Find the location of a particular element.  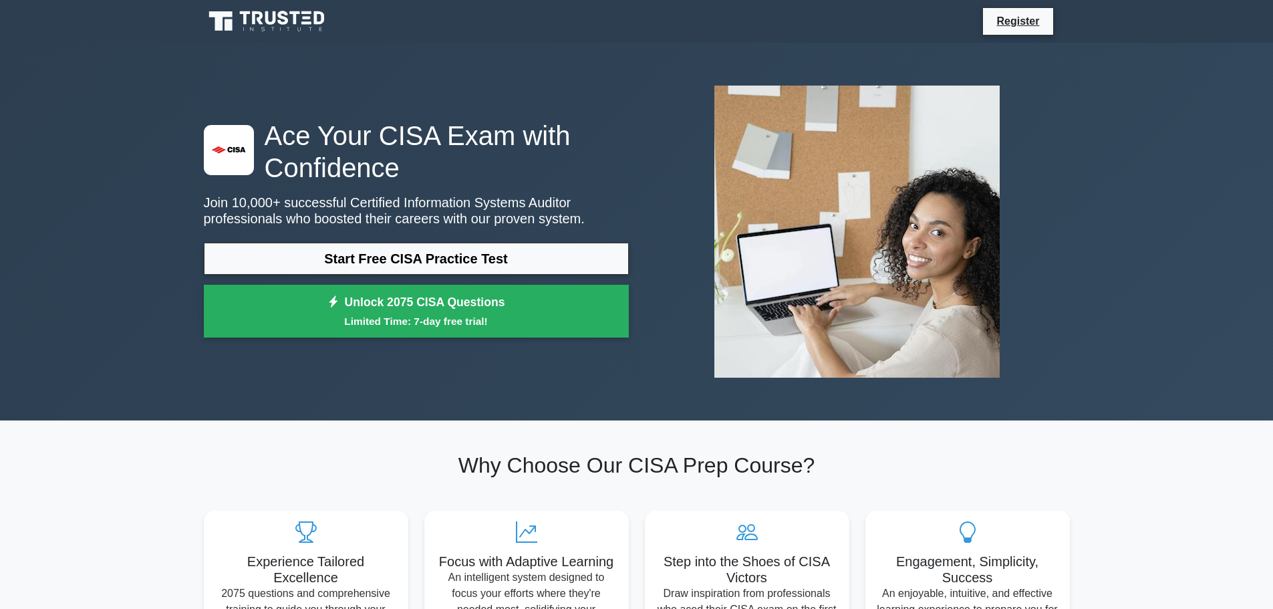

a: Start Free CISA Practice Test is located at coordinates (416, 259).